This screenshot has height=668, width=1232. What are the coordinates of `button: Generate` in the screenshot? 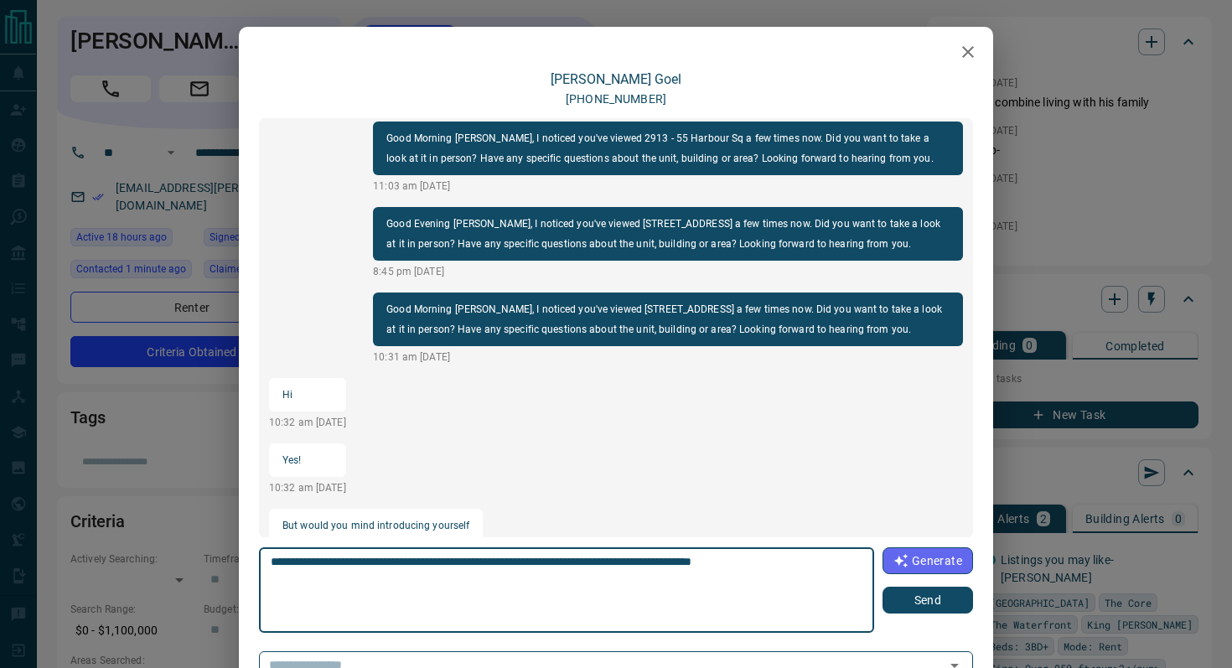 It's located at (928, 561).